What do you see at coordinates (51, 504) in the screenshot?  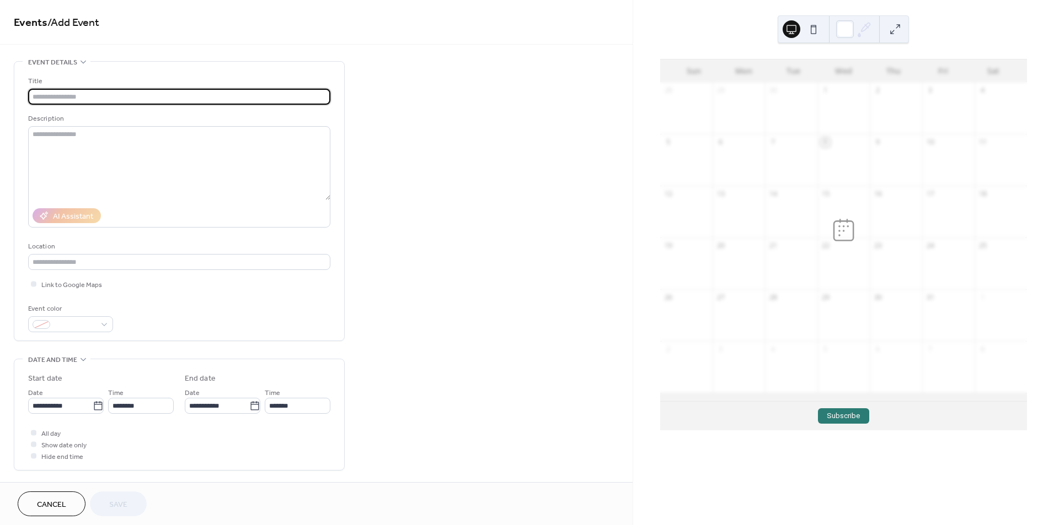 I see `button: Cancel` at bounding box center [51, 504].